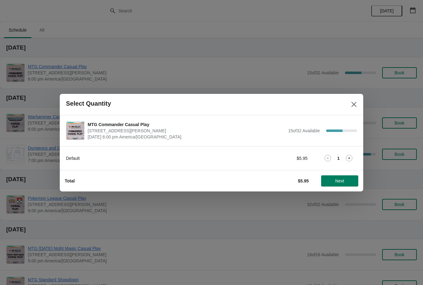 Image resolution: width=423 pixels, height=285 pixels. Describe the element at coordinates (186, 125) in the screenshot. I see `span: MTG Commander Casual Play` at that location.